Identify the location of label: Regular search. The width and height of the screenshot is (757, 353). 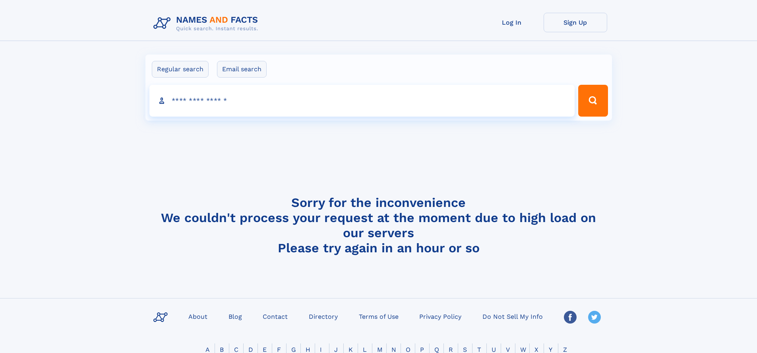
(180, 69).